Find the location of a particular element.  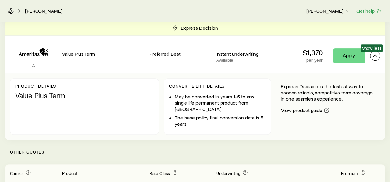

p: Preferred Best is located at coordinates (180, 54).